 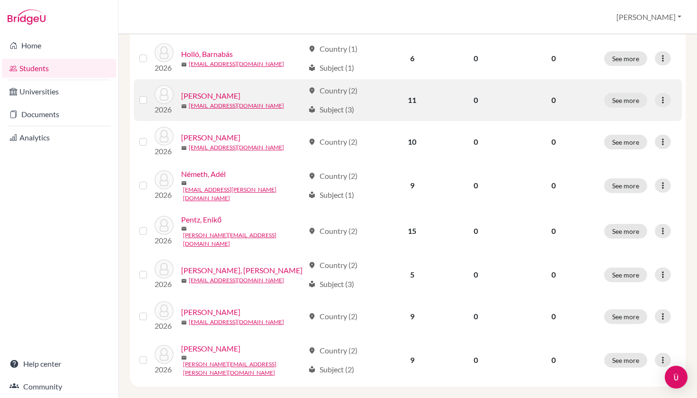 What do you see at coordinates (412, 100) in the screenshot?
I see `td: 11` at bounding box center [412, 100].